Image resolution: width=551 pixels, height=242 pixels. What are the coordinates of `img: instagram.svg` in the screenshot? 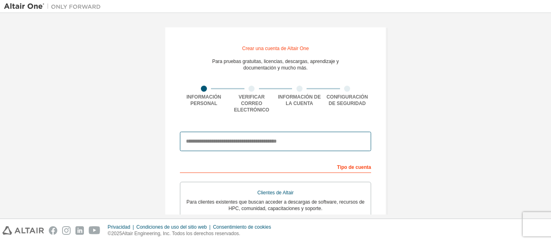 It's located at (66, 230).